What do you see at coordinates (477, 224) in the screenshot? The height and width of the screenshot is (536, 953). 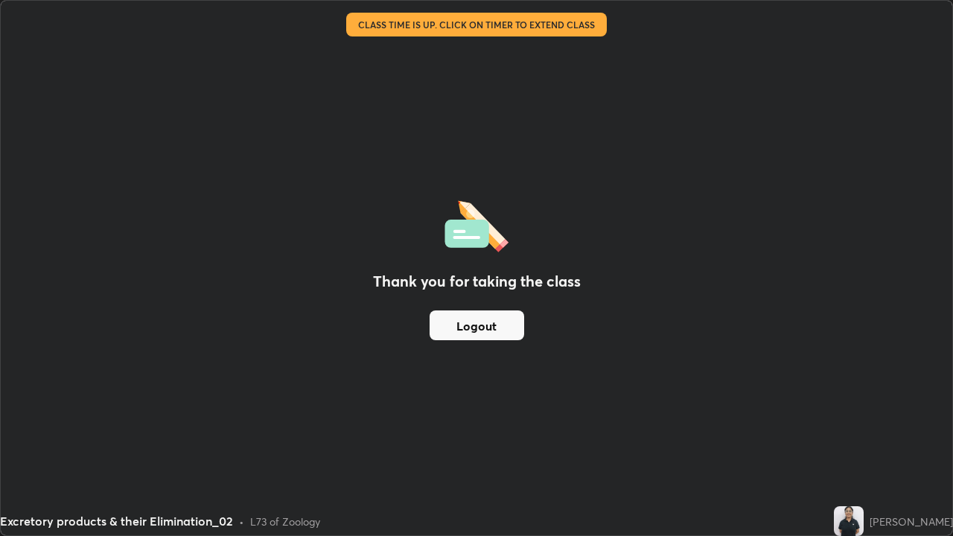 I see `img: offlineFeedback.1438e8b3.svg` at bounding box center [477, 224].